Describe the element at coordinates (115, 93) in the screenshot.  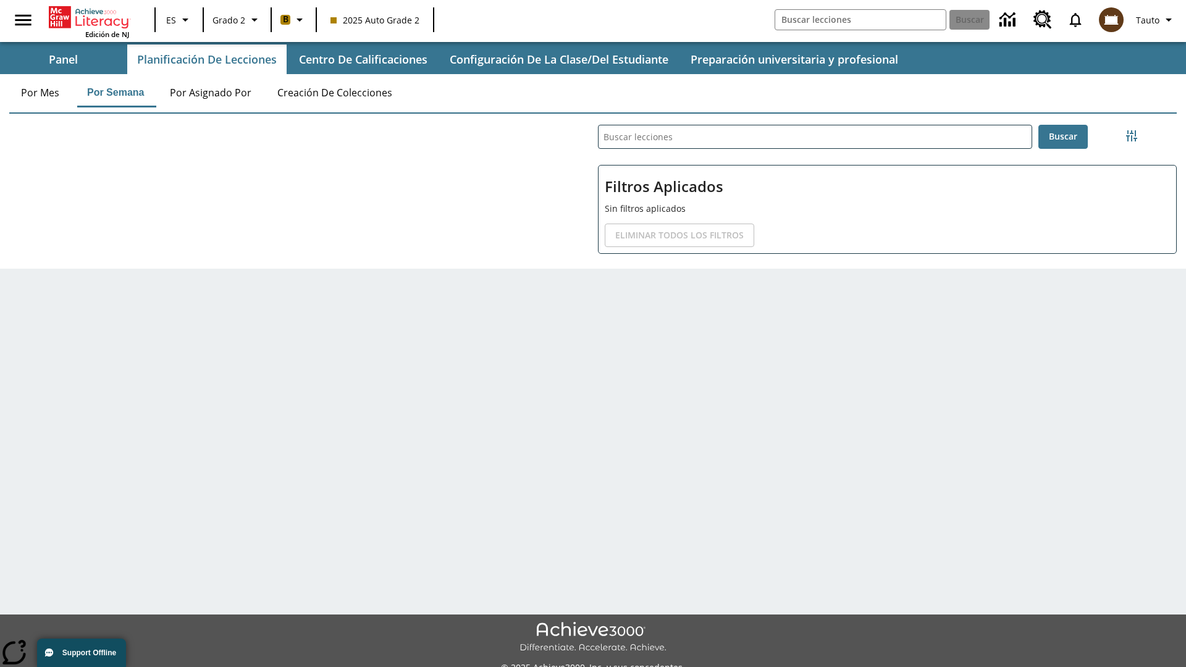
I see `button: Por semana` at that location.